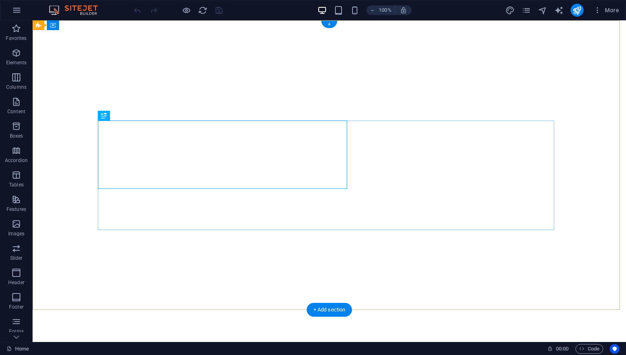  Describe the element at coordinates (77, 10) in the screenshot. I see `img: Editor Logo` at that location.